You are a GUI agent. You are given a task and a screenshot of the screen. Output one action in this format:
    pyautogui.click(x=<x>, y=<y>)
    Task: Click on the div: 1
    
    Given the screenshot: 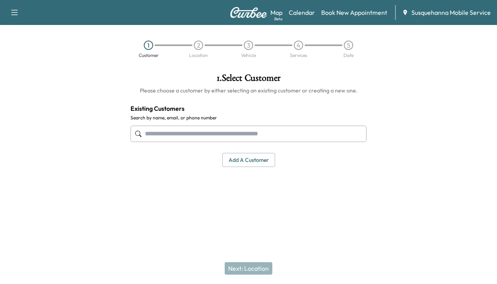 What is the action you would take?
    pyautogui.click(x=148, y=45)
    